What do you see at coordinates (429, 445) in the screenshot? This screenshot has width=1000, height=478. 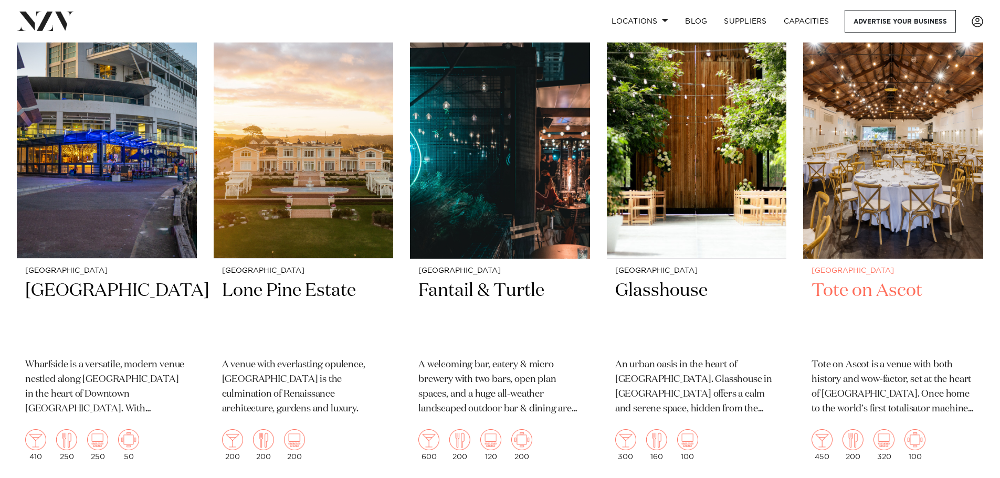 I see `div: 600` at bounding box center [429, 445].